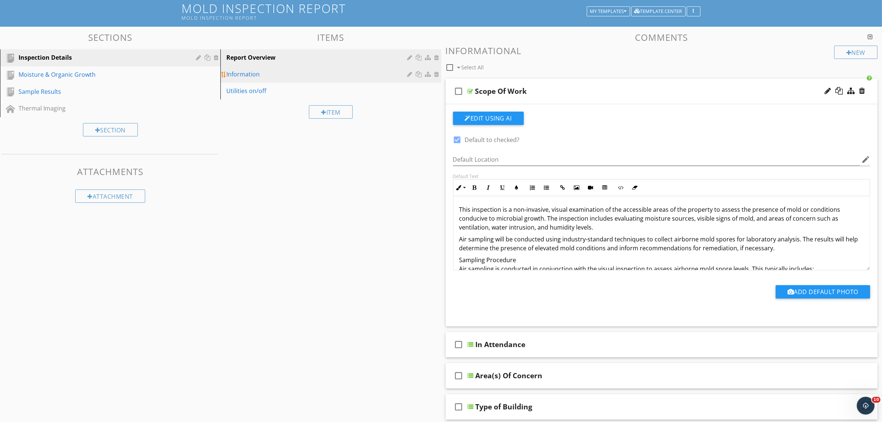 The height and width of the screenshot is (422, 882). Describe the element at coordinates (102, 92) in the screenshot. I see `div: Sample Results` at that location.